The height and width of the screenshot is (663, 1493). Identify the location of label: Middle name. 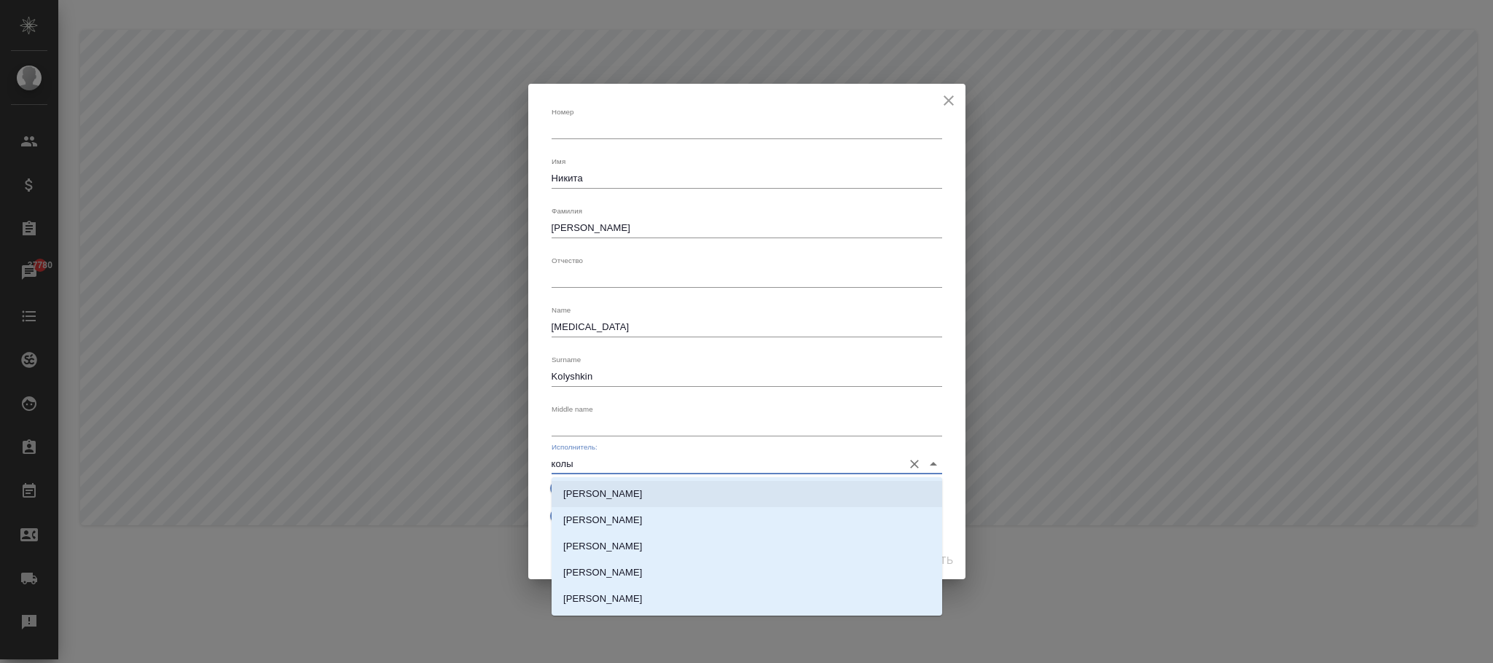
(572, 409).